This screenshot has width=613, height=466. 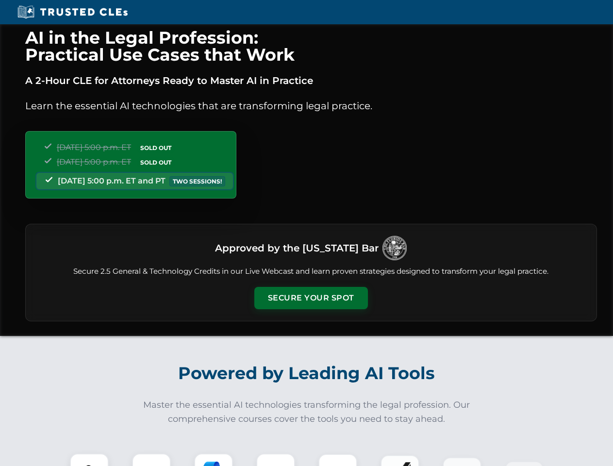 What do you see at coordinates (311, 106) in the screenshot?
I see `p: Learn the essential AI technologies that are transforming legal practice.` at bounding box center [311, 106].